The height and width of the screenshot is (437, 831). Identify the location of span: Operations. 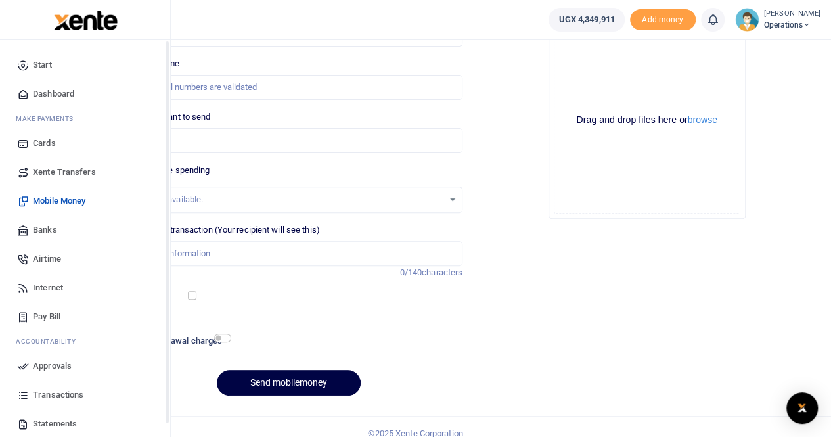
(793, 25).